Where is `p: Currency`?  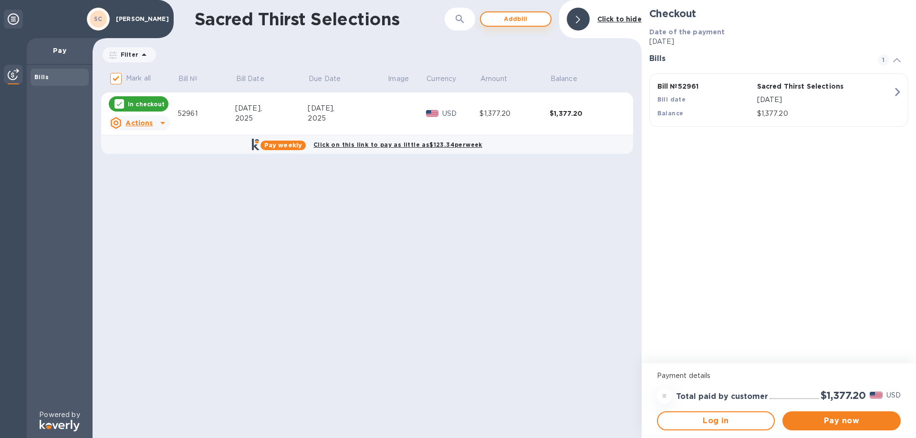
p: Currency is located at coordinates (441, 79).